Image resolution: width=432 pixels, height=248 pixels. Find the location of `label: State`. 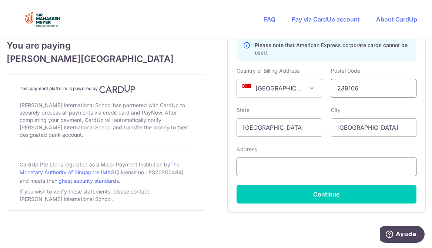

label: State is located at coordinates (243, 110).